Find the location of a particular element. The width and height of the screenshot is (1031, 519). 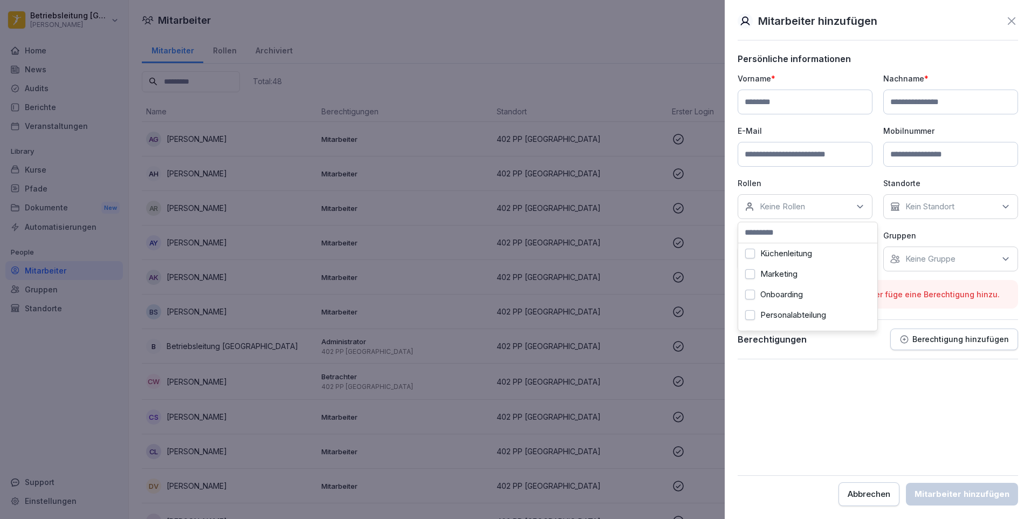

button: Mitarbeiter hinzufügen is located at coordinates (962, 494).